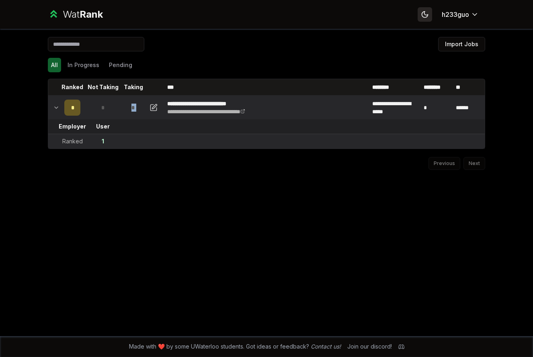 This screenshot has height=357, width=533. Describe the element at coordinates (83, 14) in the screenshot. I see `div: Wat` at that location.